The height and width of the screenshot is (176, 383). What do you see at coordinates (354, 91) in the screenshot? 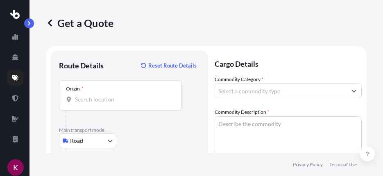
I see `button: Show suggestions` at bounding box center [354, 91].